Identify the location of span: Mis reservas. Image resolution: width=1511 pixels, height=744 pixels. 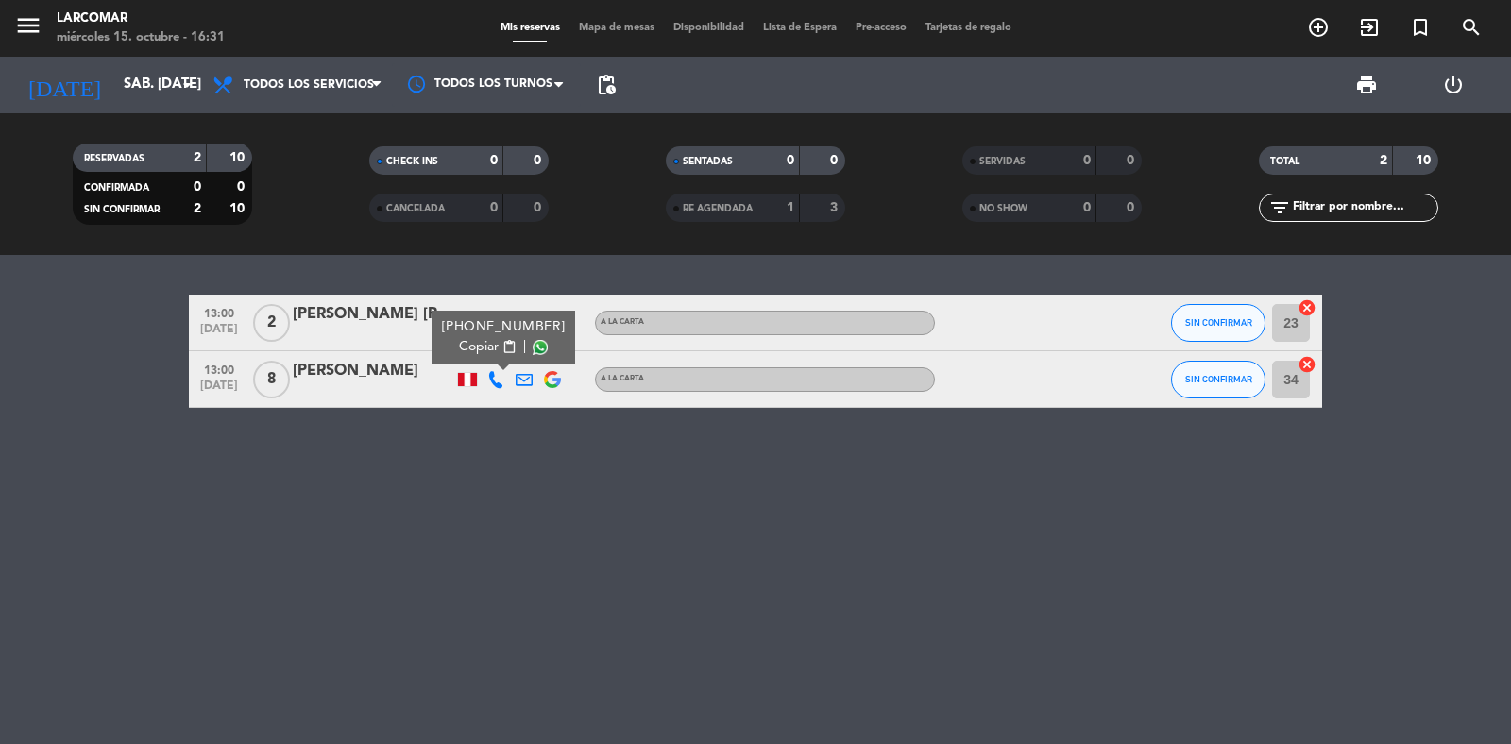
(530, 27).